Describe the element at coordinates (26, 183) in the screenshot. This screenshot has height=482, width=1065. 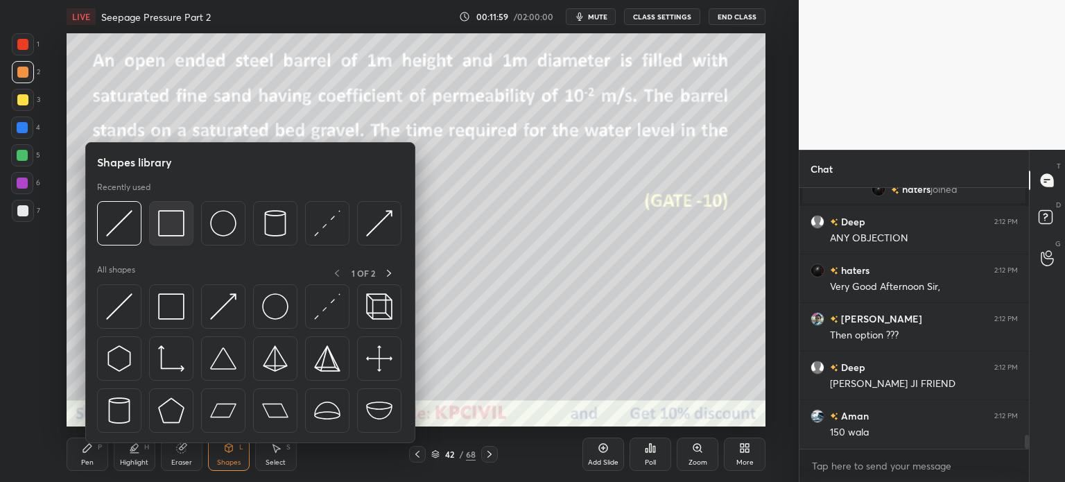
I see `div: 6` at that location.